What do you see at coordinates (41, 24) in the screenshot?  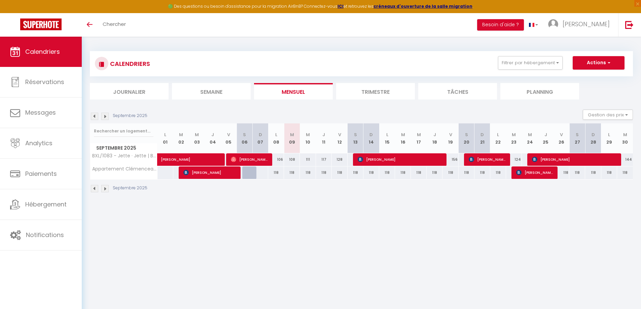 I see `img: Super Booking` at bounding box center [41, 24].